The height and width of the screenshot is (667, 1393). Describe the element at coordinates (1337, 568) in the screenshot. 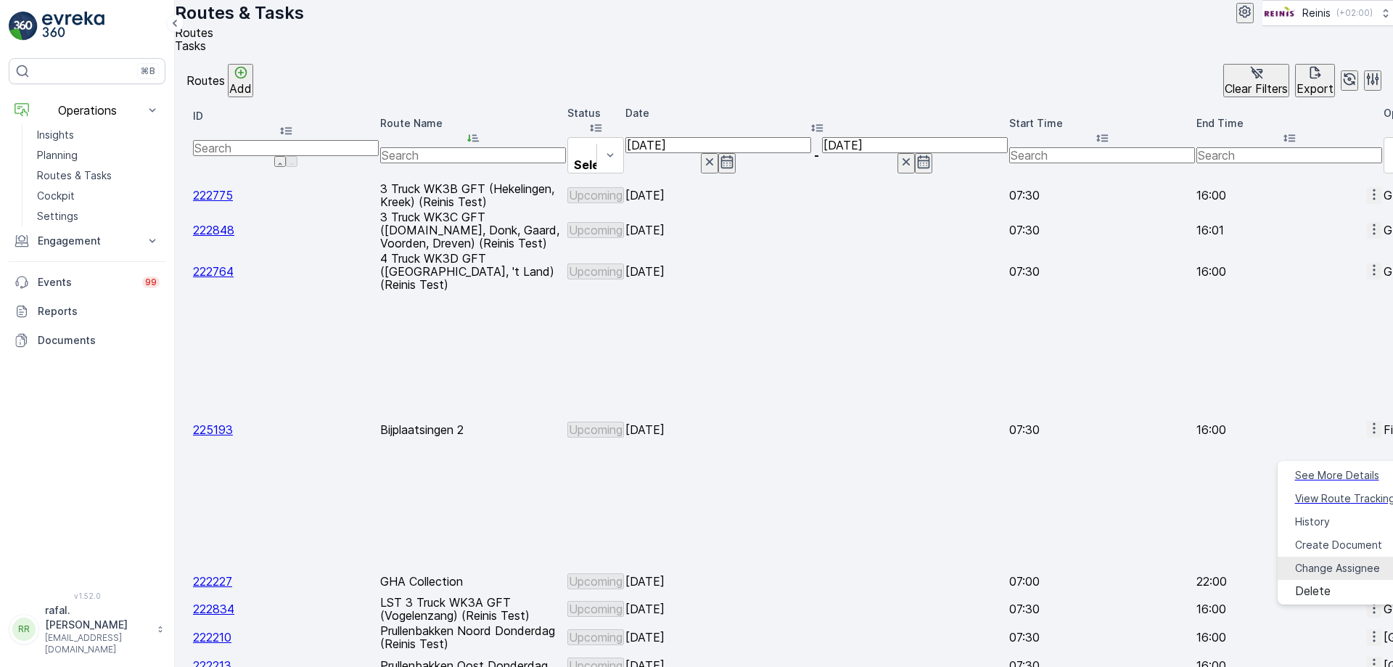

I see `span: Change Assignee` at that location.